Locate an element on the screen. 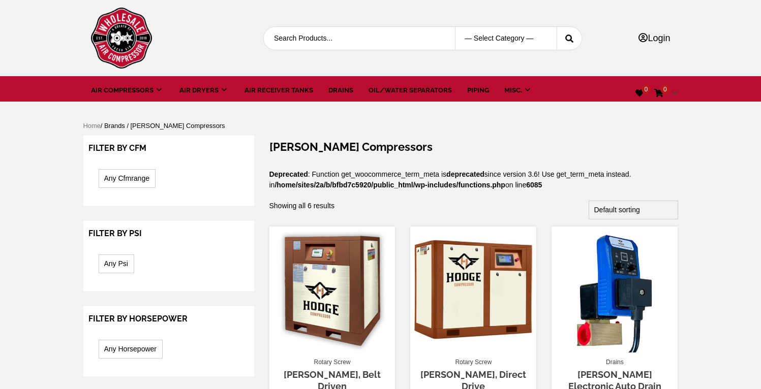  b: Deprecated is located at coordinates (289, 174).